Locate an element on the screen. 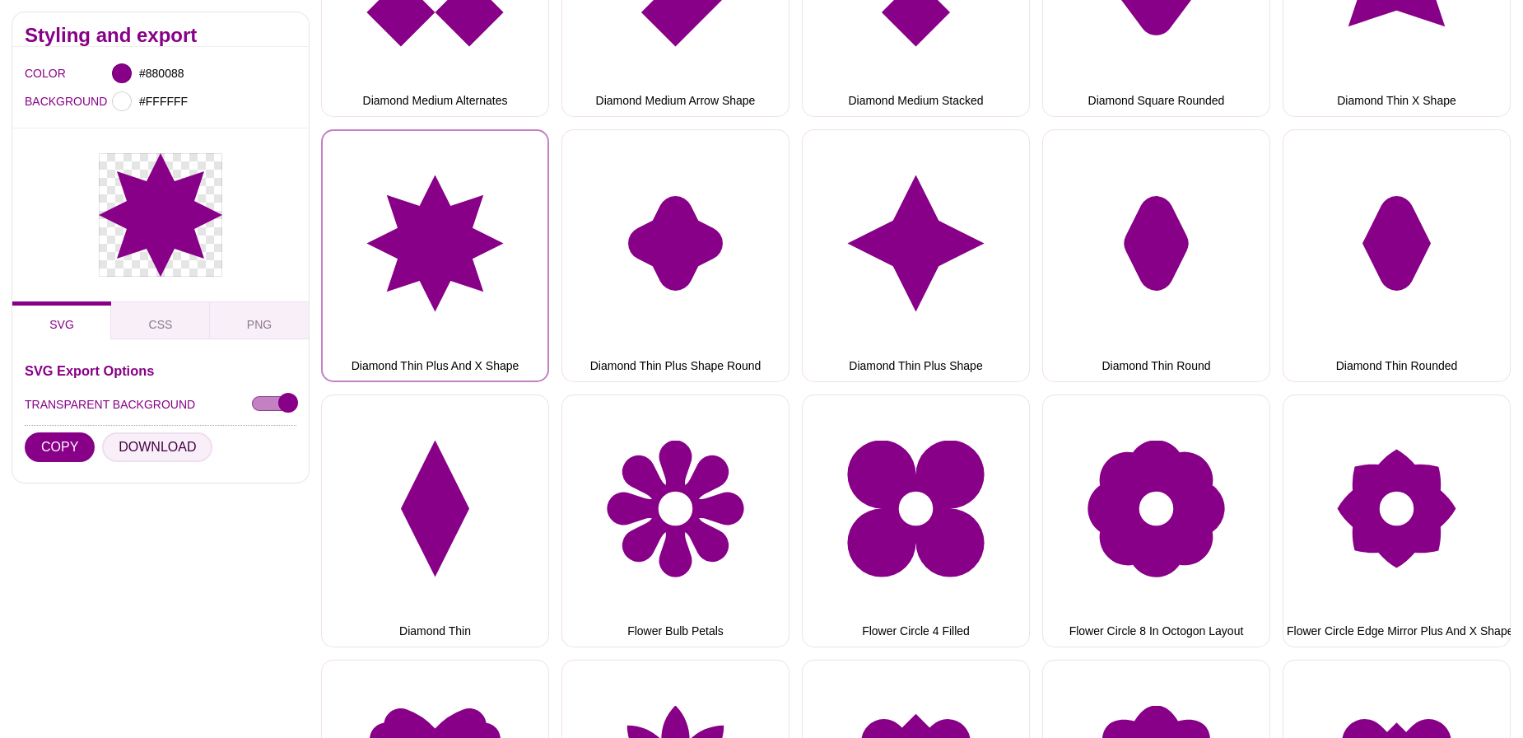 The width and height of the screenshot is (1523, 738). button: Diamond Thin Round is located at coordinates (1156, 255).